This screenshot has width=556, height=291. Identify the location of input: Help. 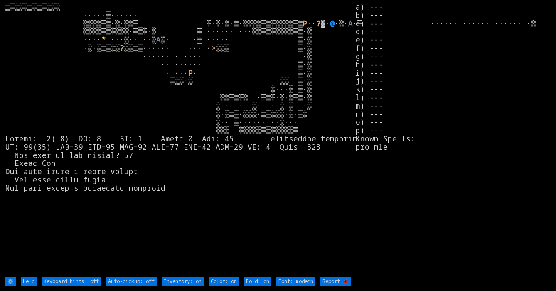
(29, 281).